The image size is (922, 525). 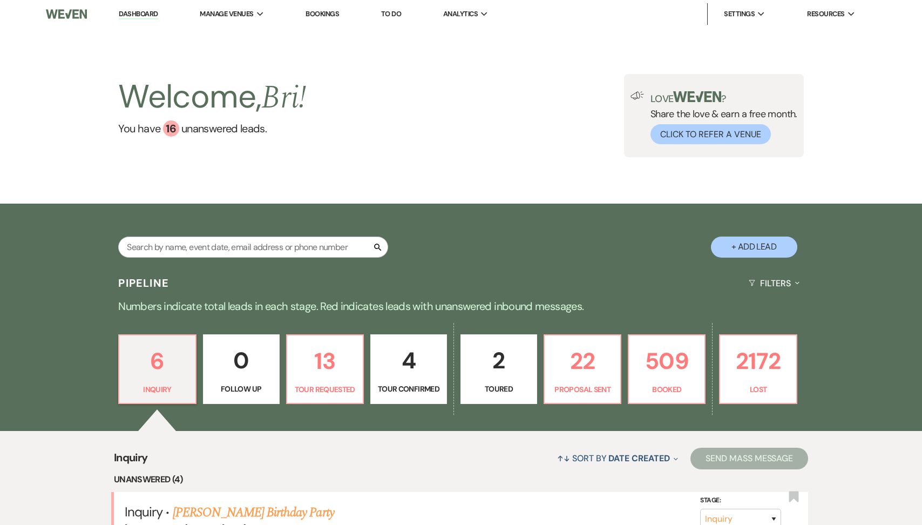 What do you see at coordinates (138, 14) in the screenshot?
I see `a: Dashboard` at bounding box center [138, 14].